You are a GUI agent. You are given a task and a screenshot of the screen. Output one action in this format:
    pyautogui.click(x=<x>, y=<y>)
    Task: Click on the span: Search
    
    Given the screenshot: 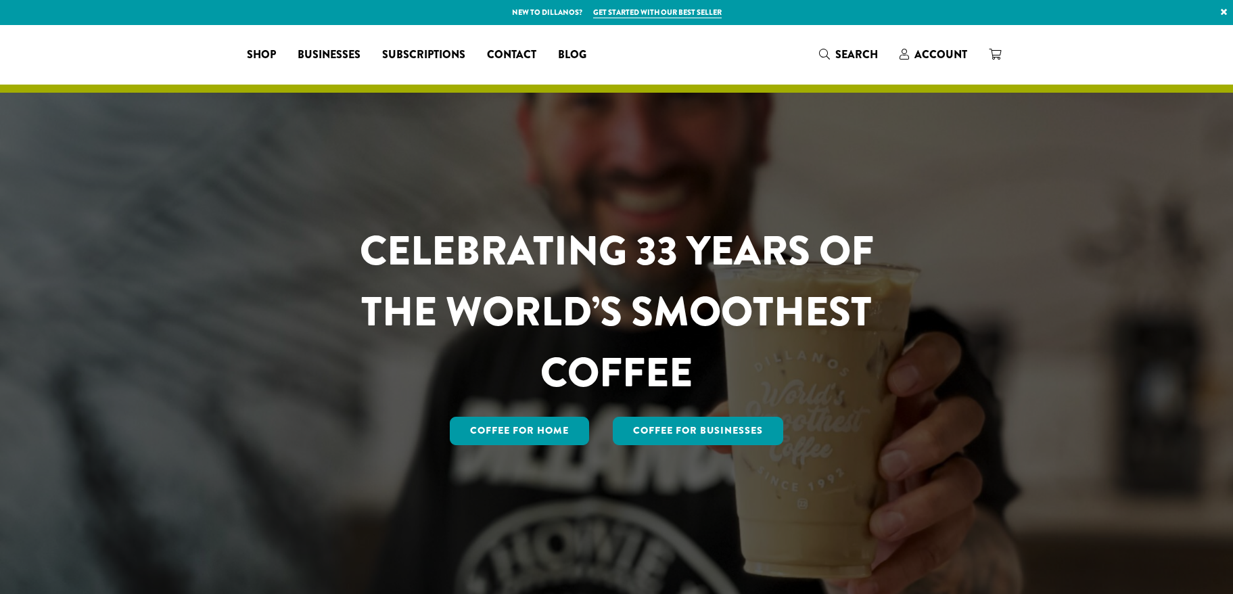 What is the action you would take?
    pyautogui.click(x=856, y=54)
    